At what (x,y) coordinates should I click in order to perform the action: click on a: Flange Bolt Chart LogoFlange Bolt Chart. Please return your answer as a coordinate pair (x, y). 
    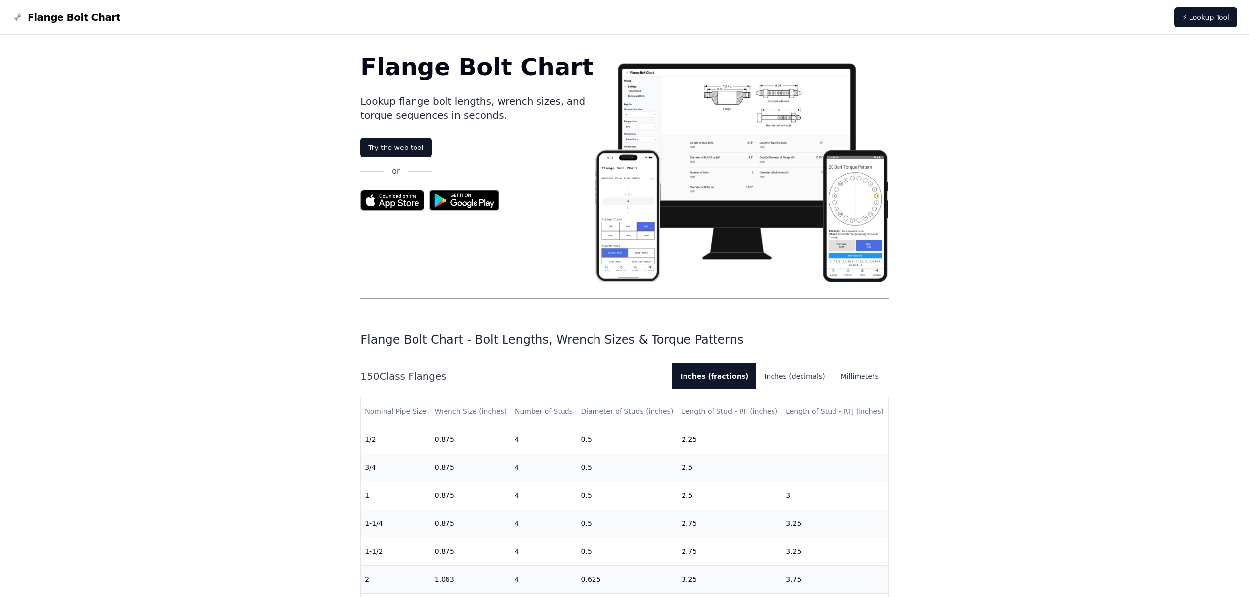
    Looking at the image, I should click on (66, 17).